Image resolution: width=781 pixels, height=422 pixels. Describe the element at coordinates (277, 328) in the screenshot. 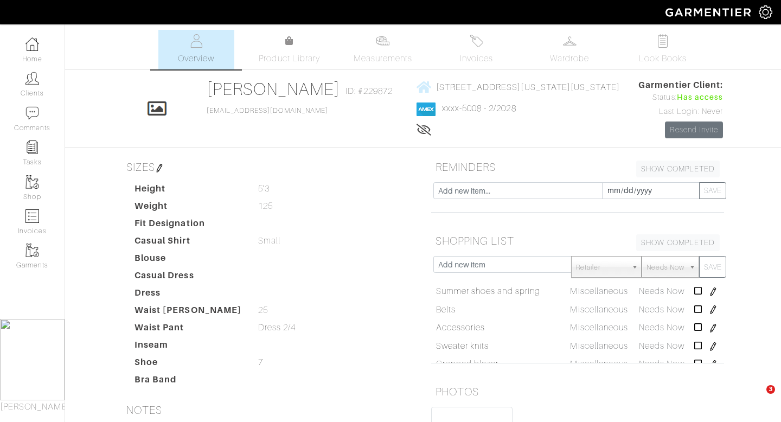

I see `span: Dress 2/4` at that location.